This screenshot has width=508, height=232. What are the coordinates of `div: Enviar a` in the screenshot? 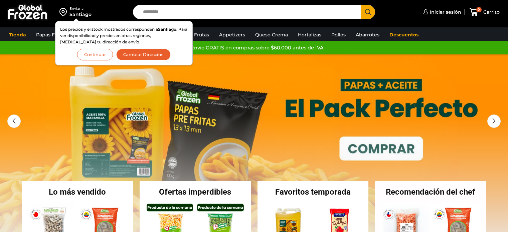 It's located at (80, 9).